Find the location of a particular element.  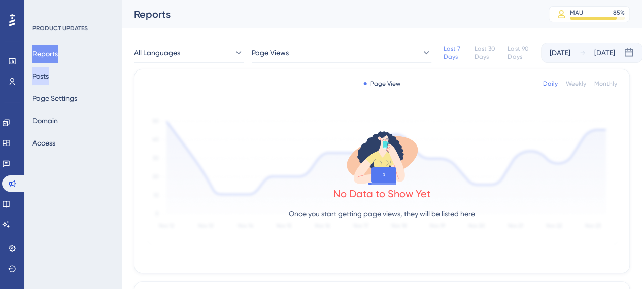

div: 85 % is located at coordinates (619, 13).